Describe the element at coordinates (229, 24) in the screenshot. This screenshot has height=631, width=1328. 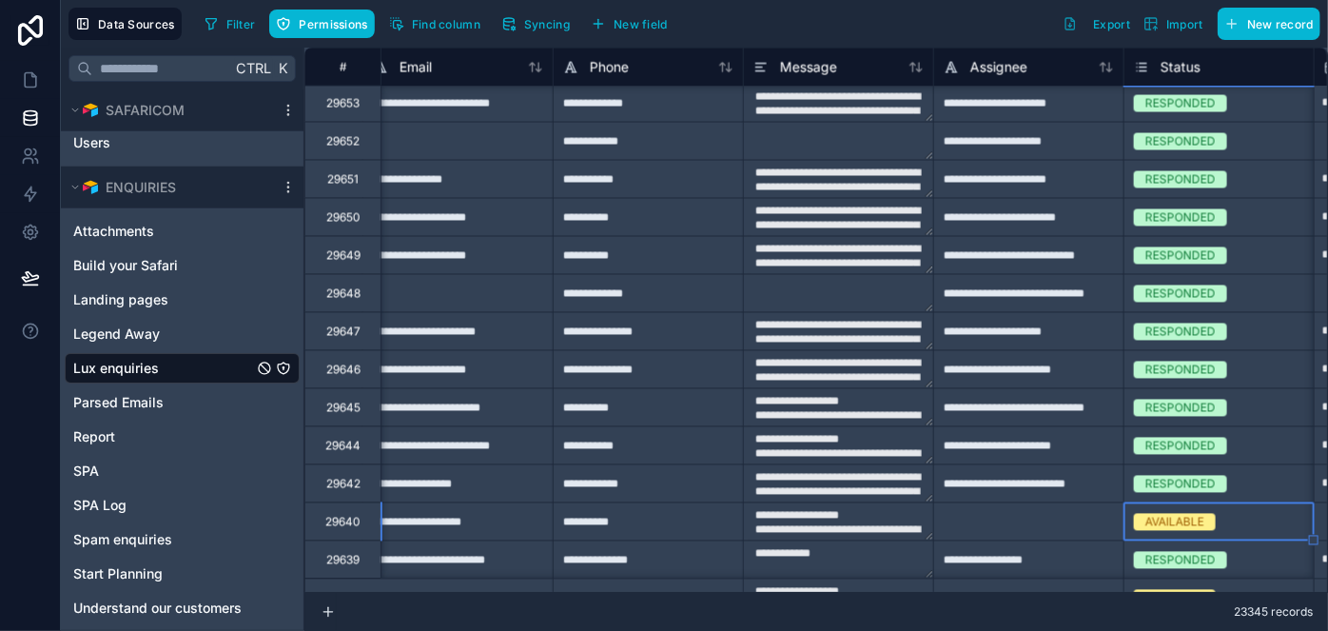
I see `button: Filter` at that location.